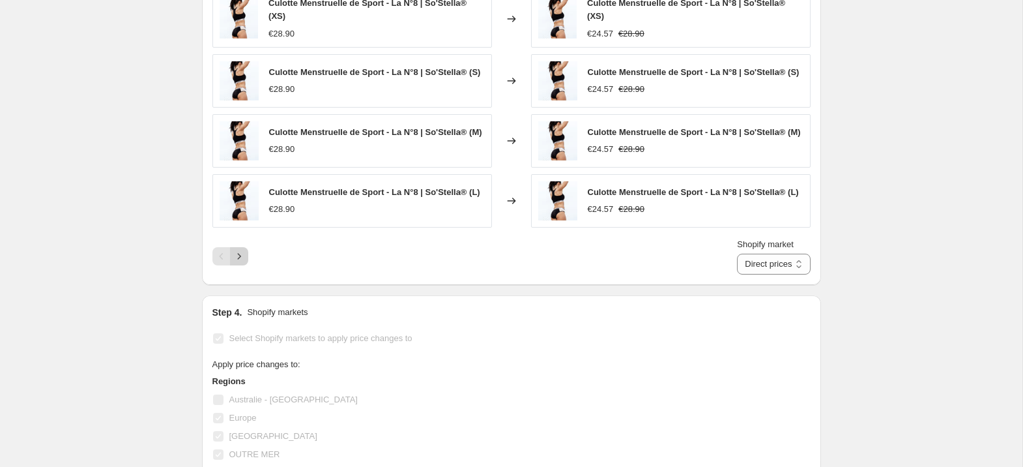 Image resolution: width=1023 pixels, height=467 pixels. Describe the element at coordinates (255, 454) in the screenshot. I see `span: OUTRE MER` at that location.